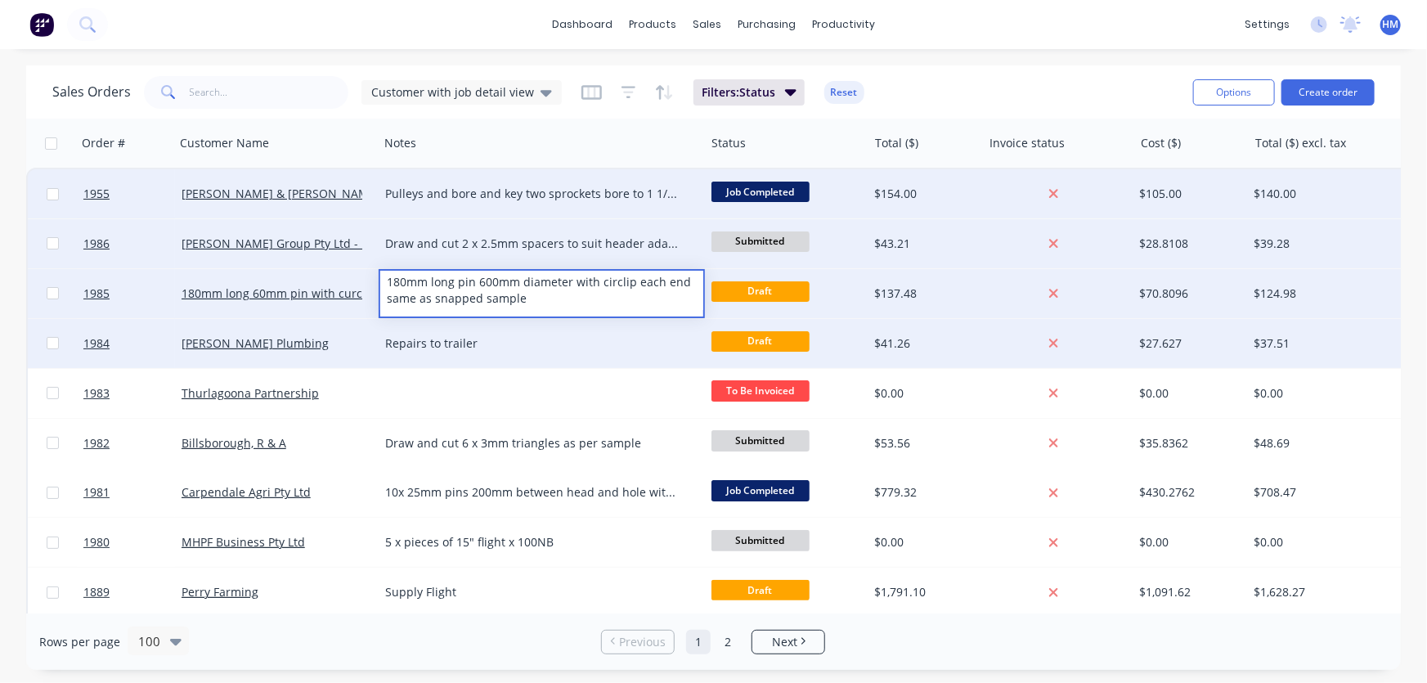 The width and height of the screenshot is (1427, 683). Describe the element at coordinates (1186, 492) in the screenshot. I see `div: $430.2762` at that location.